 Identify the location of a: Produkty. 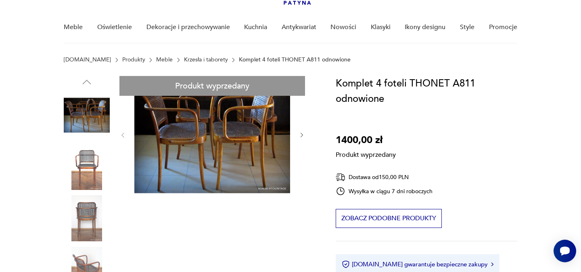
(134, 60).